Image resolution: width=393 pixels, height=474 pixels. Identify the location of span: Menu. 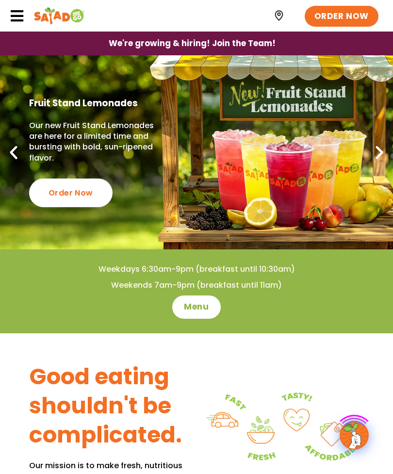
(196, 307).